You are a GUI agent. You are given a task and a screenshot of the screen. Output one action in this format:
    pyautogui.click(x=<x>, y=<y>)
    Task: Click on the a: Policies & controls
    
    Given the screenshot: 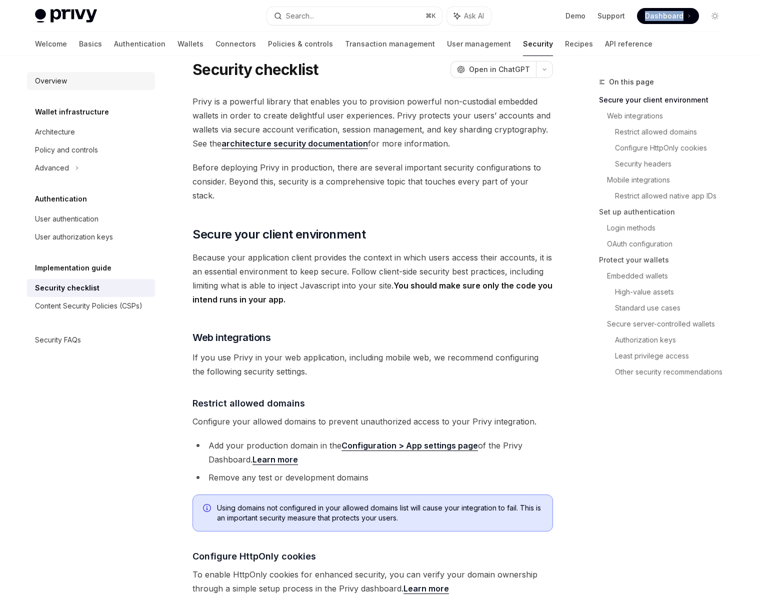 What is the action you would take?
    pyautogui.click(x=301, y=44)
    